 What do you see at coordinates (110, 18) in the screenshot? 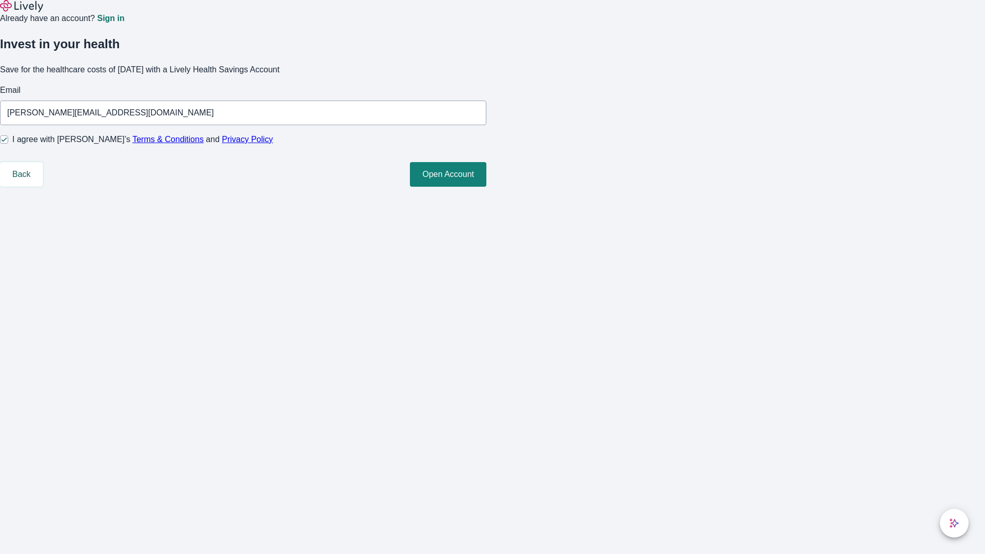
I see `a: Sign in` at bounding box center [110, 18].